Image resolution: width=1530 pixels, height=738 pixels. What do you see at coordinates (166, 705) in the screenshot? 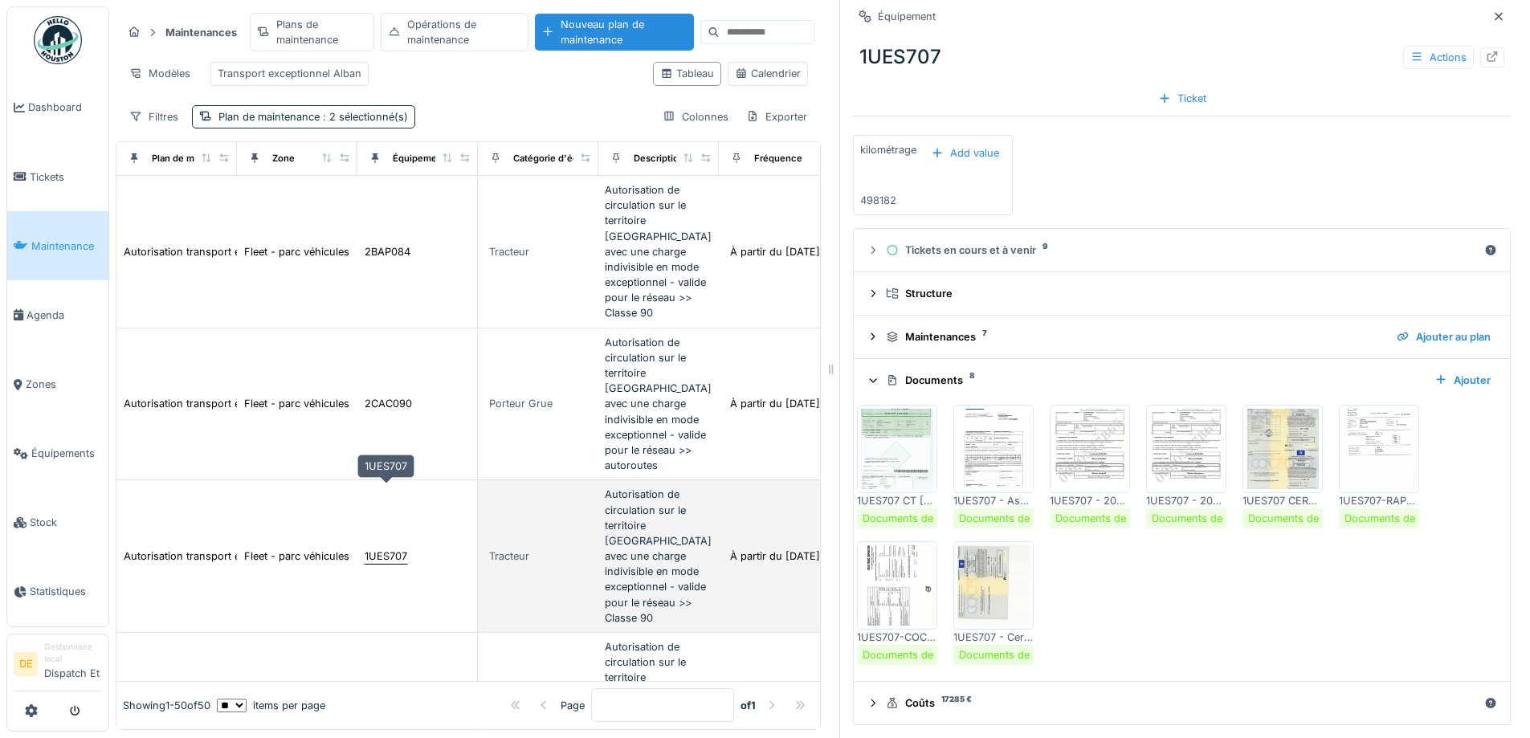
I see `div: Showing 1 - 50 of 50` at bounding box center [166, 705].